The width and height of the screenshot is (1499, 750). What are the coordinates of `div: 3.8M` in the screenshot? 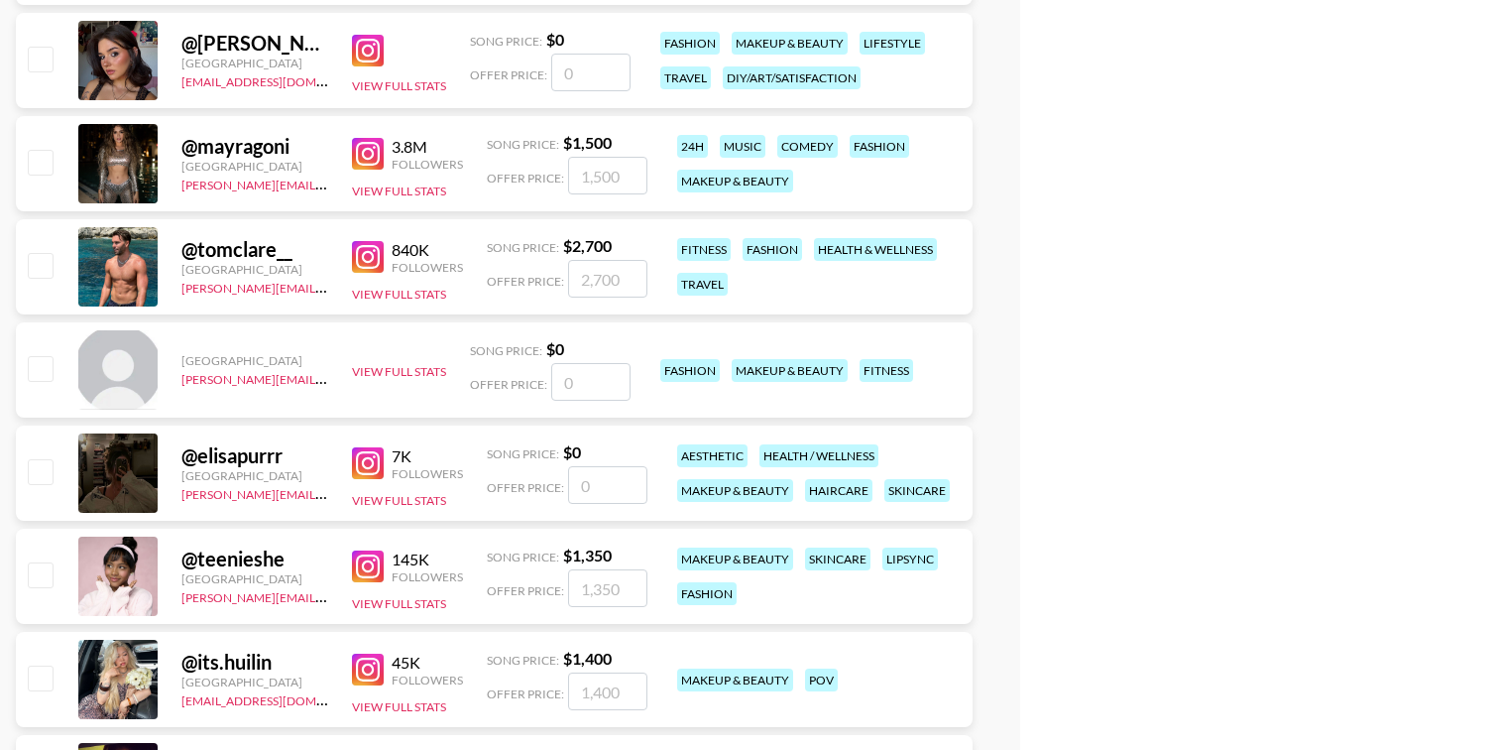 It's located at (427, 147).